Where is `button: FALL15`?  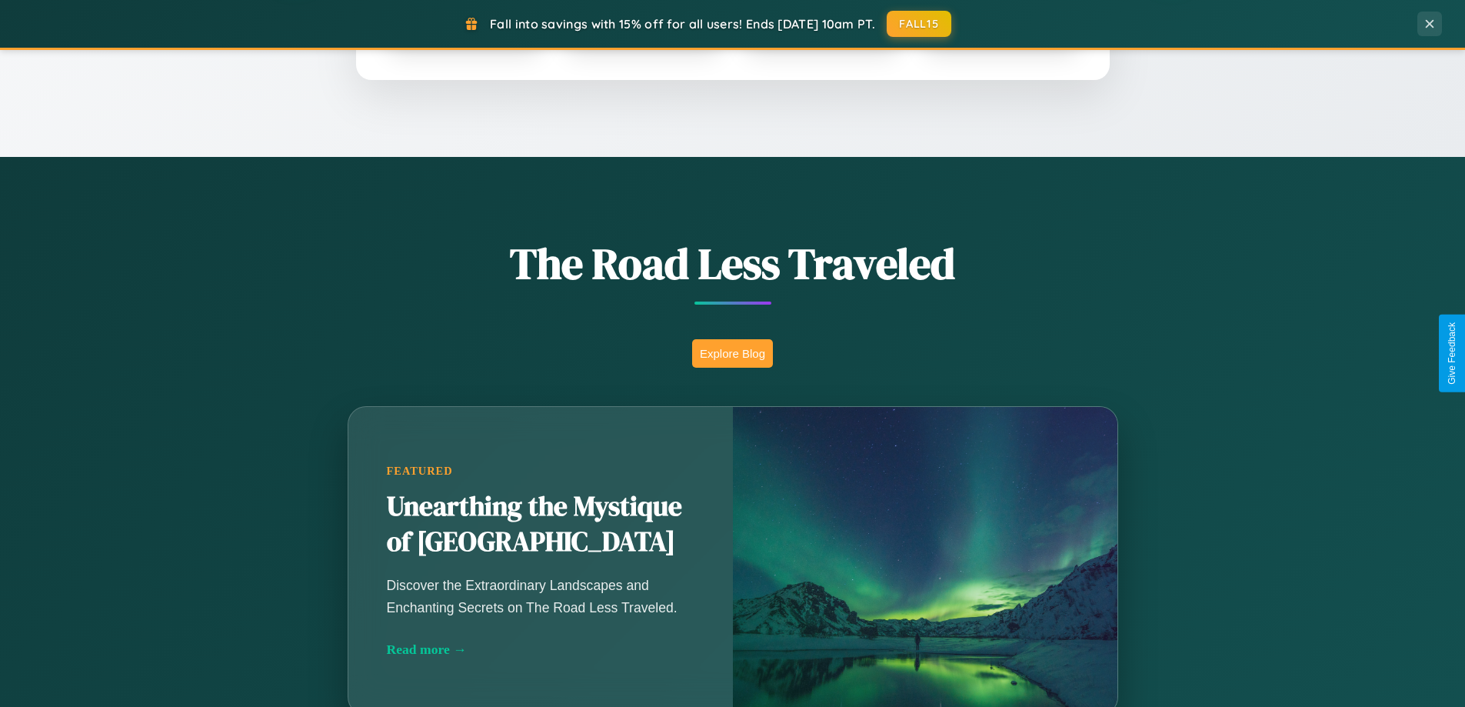
button: FALL15 is located at coordinates (919, 24).